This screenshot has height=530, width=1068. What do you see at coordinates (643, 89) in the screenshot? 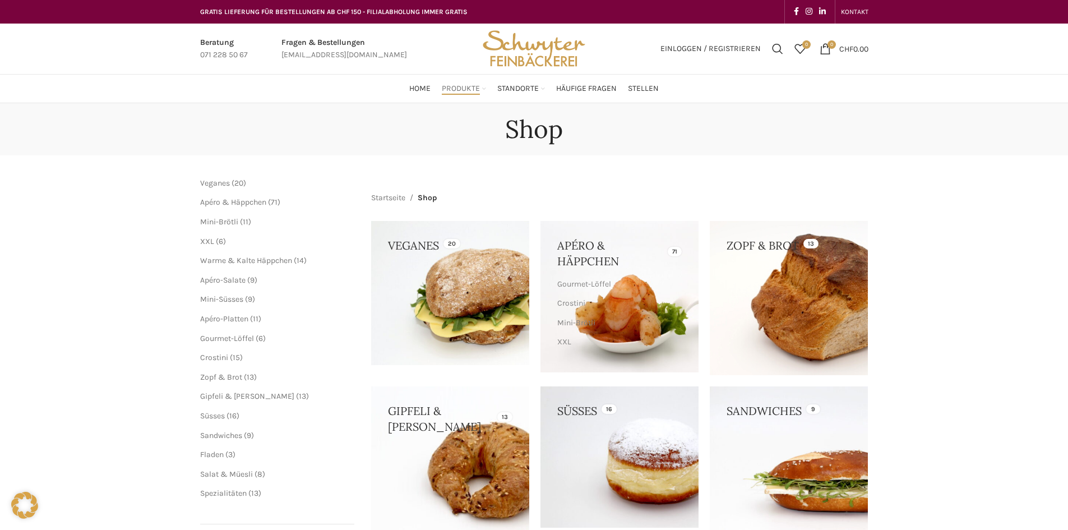
I see `span: Stellen` at bounding box center [643, 89].